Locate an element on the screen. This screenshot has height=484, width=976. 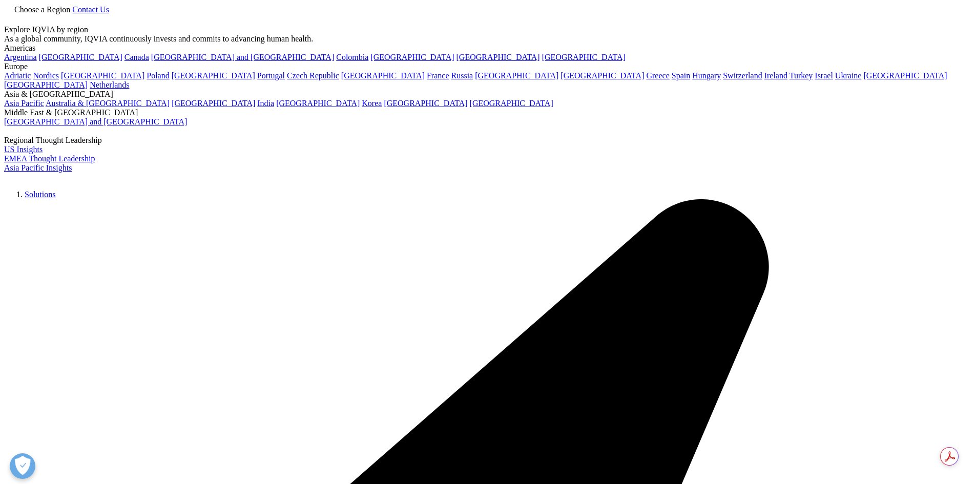
div: As a global community, IQVIA continuously invests and commits to advancing human health. is located at coordinates (488, 39).